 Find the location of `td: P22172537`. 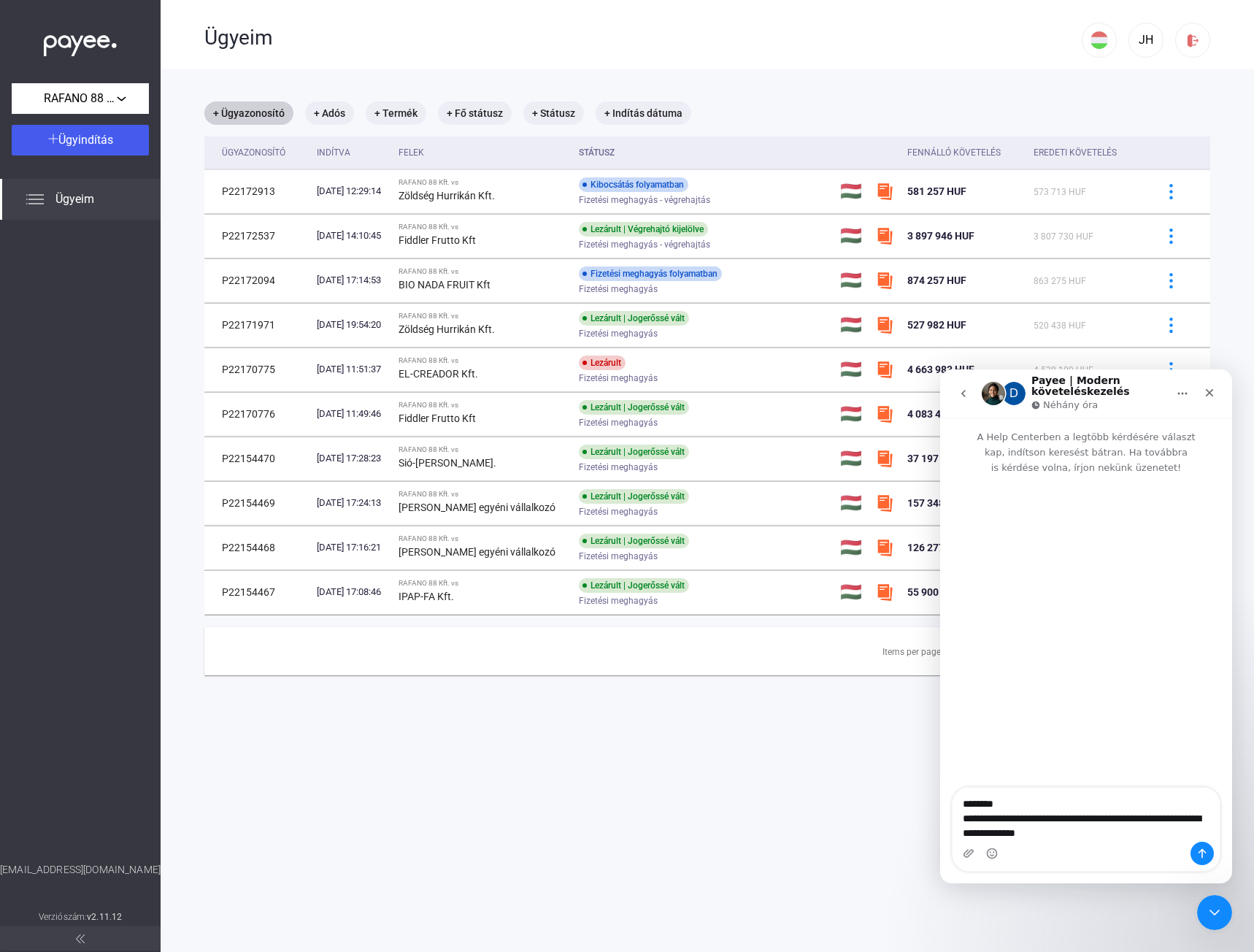

td: P22172537 is located at coordinates (258, 236).